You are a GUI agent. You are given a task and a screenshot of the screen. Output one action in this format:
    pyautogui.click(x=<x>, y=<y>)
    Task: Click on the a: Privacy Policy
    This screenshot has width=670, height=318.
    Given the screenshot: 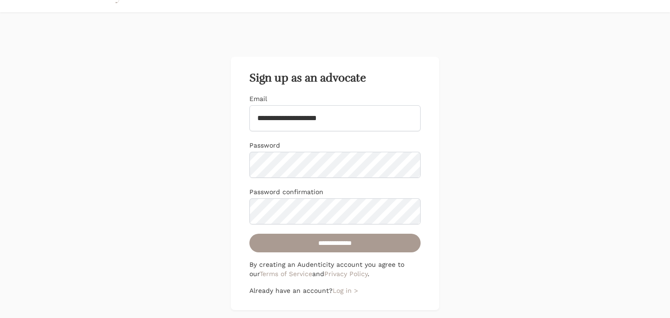 What is the action you would take?
    pyautogui.click(x=346, y=274)
    